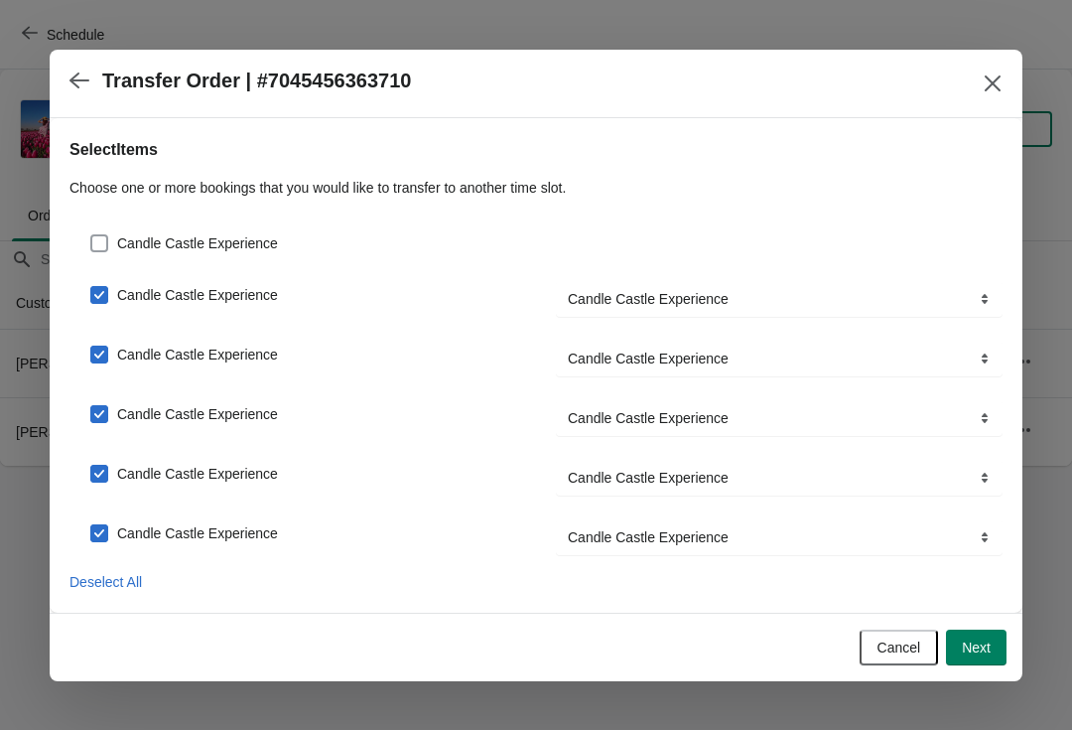 This screenshot has width=1072, height=730. What do you see at coordinates (899, 647) in the screenshot?
I see `span: Cancel` at bounding box center [899, 647].